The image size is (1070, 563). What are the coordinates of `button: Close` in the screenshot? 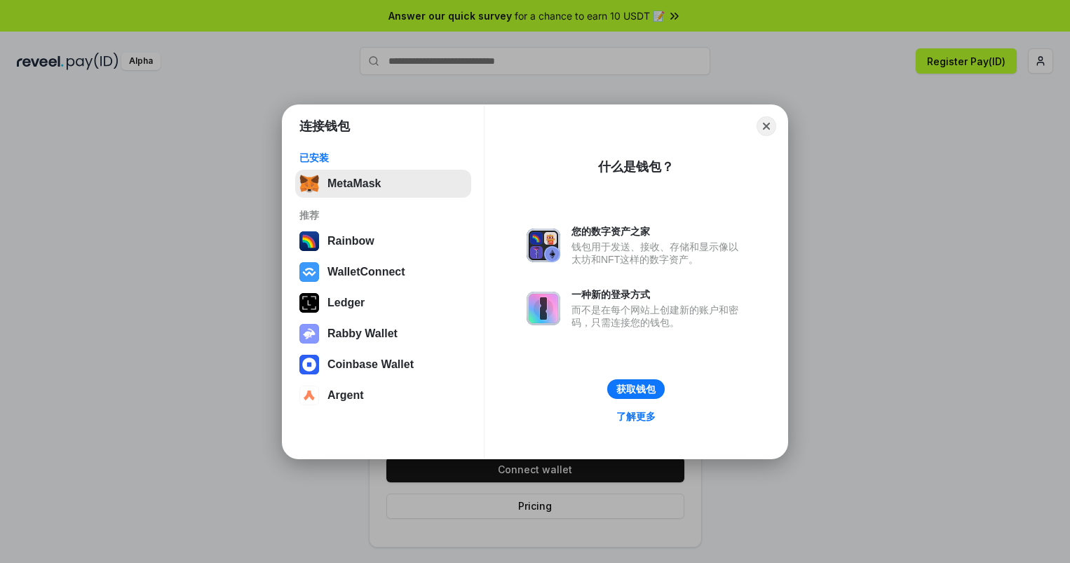 It's located at (766, 126).